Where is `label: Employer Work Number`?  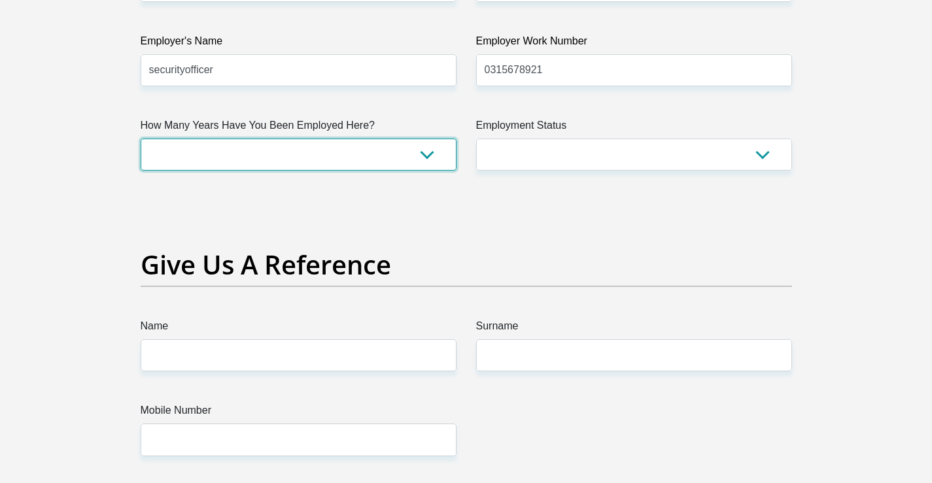
label: Employer Work Number is located at coordinates (634, 44).